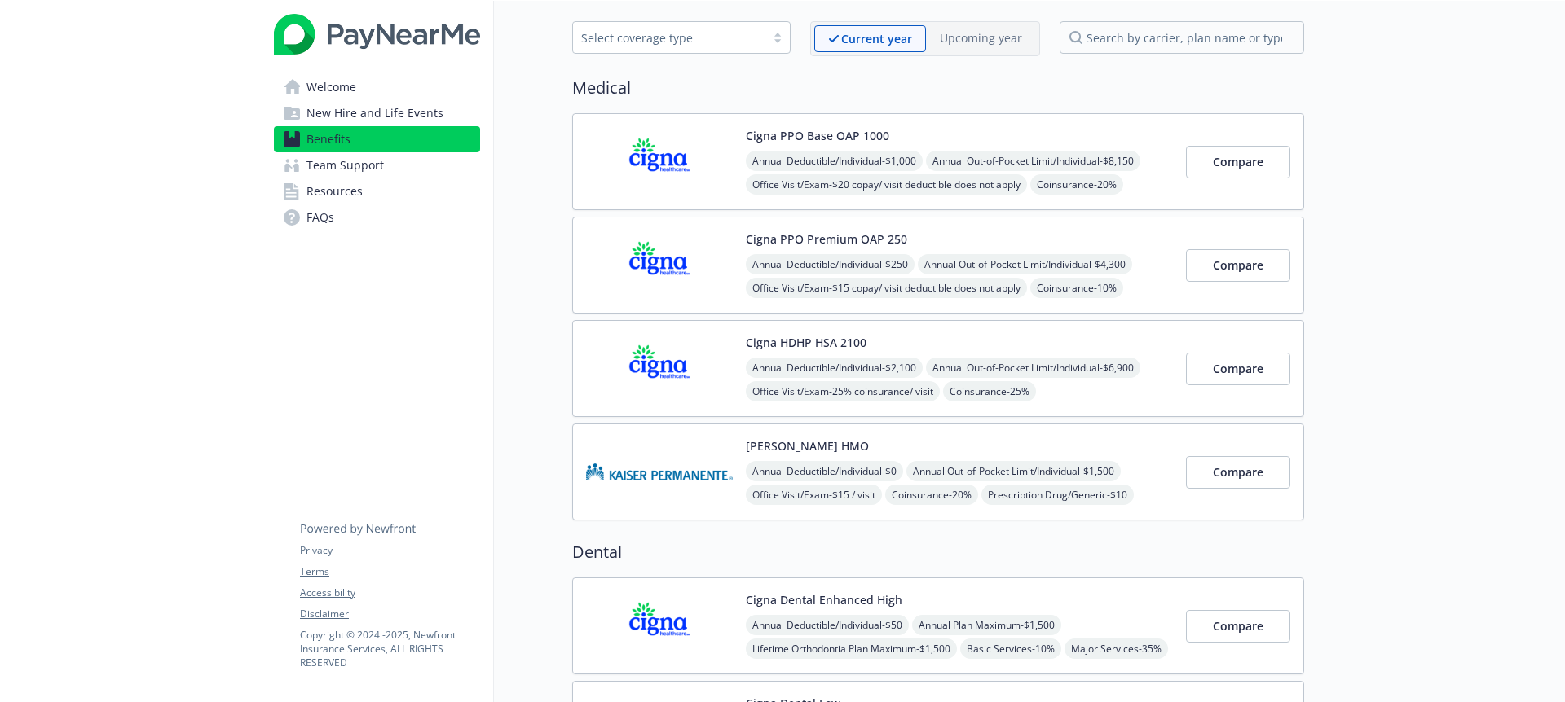  What do you see at coordinates (843, 391) in the screenshot?
I see `span: Office Visit/Exam - 25% coinsurance/ visit` at bounding box center [843, 391].